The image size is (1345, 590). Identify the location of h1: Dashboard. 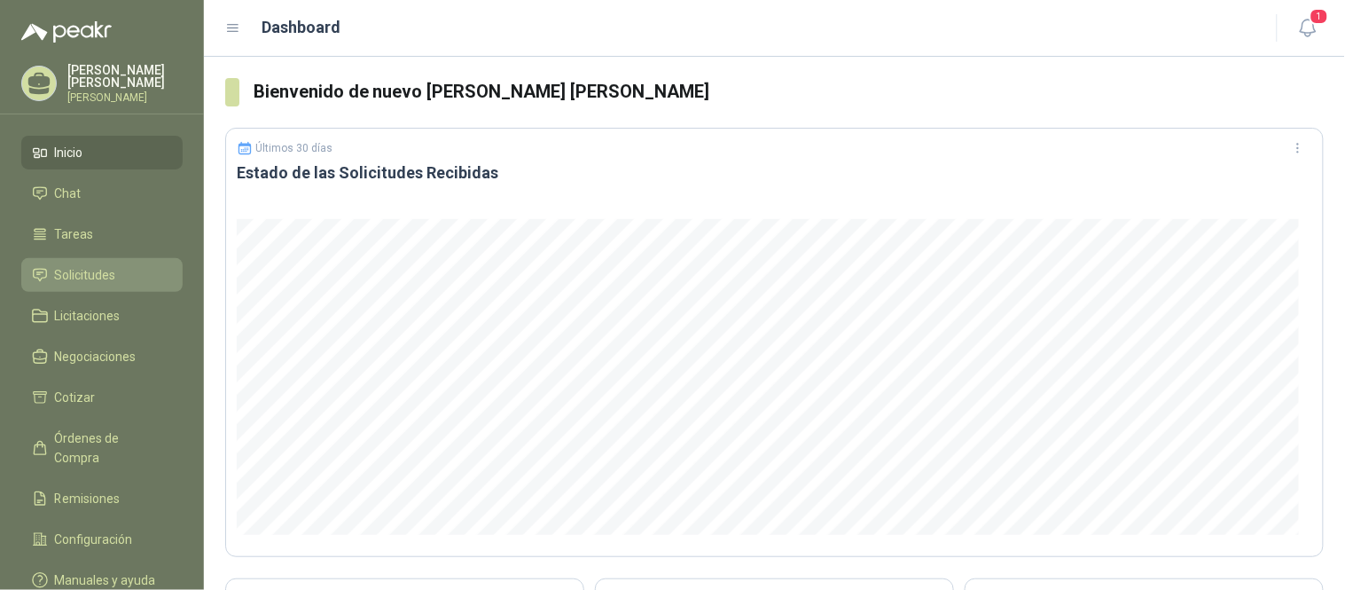
(301, 27).